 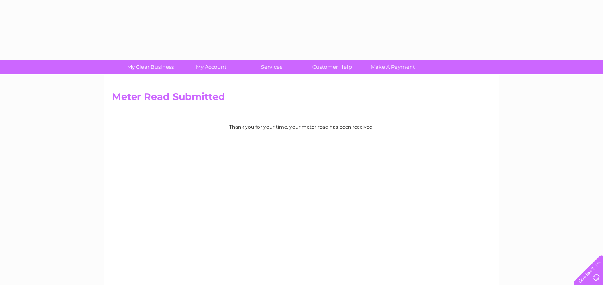 I want to click on h2: Meter Read Submitted, so click(x=302, y=99).